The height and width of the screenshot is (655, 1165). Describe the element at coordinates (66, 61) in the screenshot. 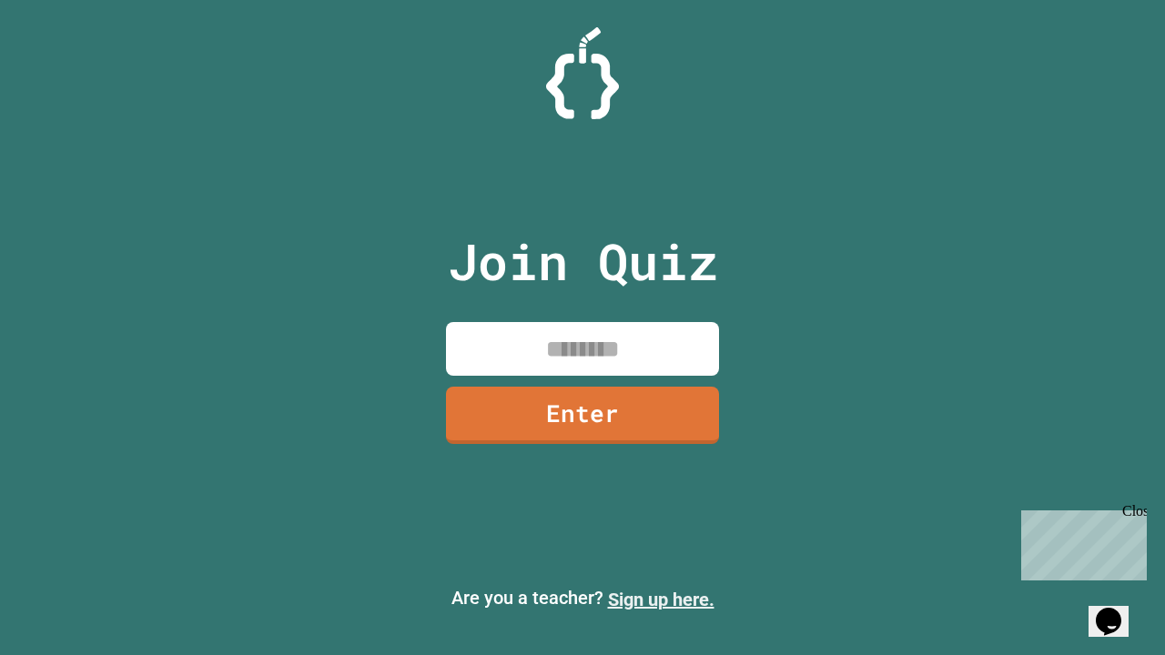

I see `div: Chat with us now!Close` at that location.